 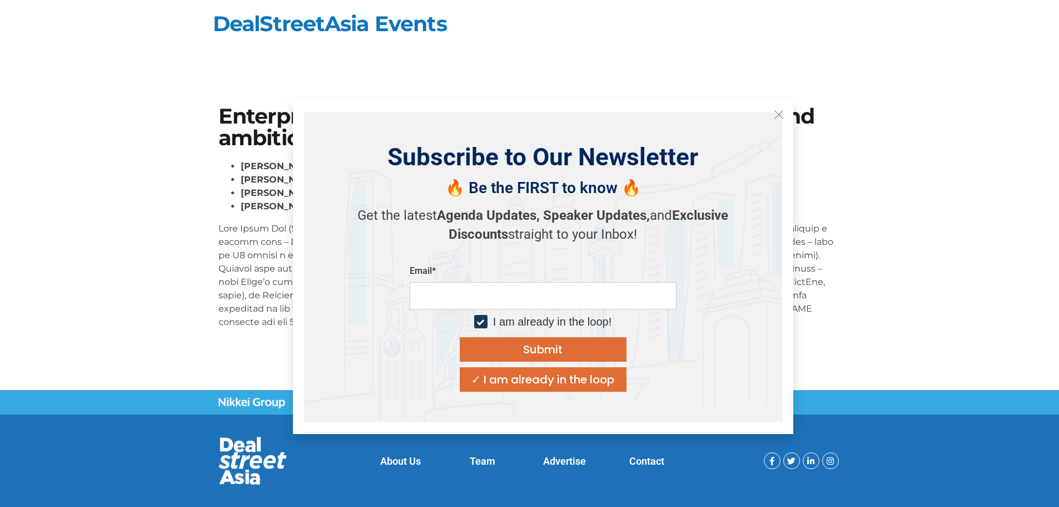 What do you see at coordinates (541, 193) in the screenshot?
I see `li: , Co-Founder, Board Director and CEO,` at bounding box center [541, 193].